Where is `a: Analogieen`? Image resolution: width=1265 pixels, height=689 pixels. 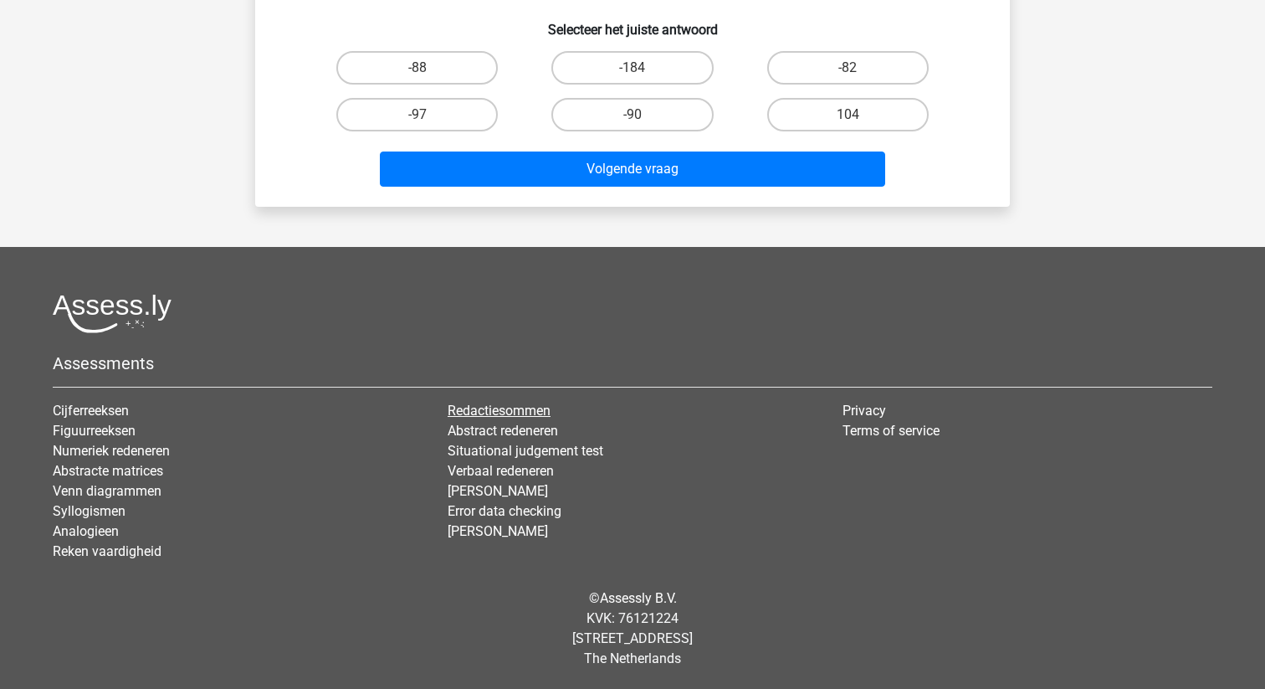 a: Analogieen is located at coordinates (85, 531).